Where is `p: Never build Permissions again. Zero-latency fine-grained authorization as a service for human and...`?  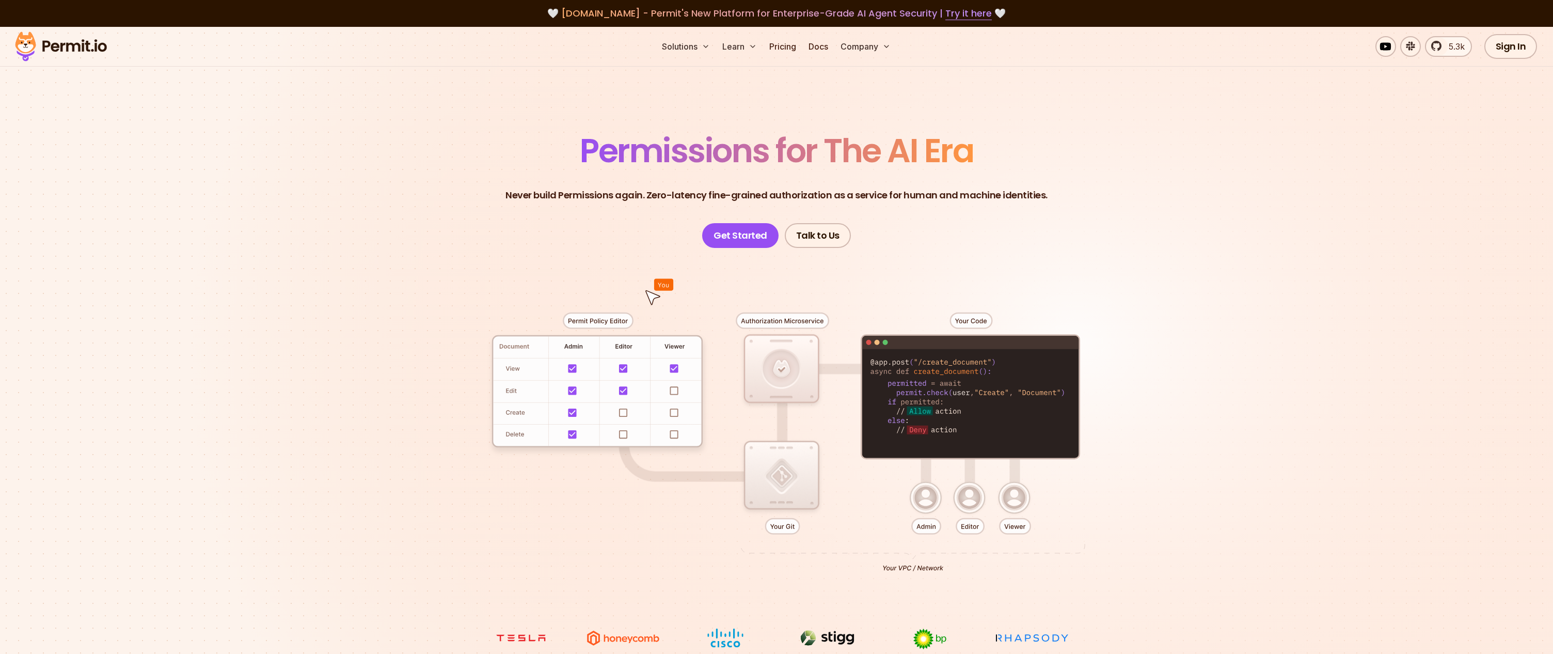 p: Never build Permissions again. Zero-latency fine-grained authorization as a service for human and... is located at coordinates (777, 195).